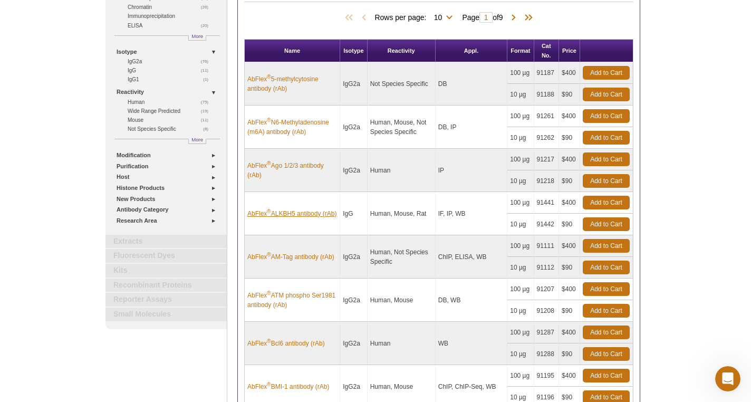  I want to click on span: (19), so click(207, 111).